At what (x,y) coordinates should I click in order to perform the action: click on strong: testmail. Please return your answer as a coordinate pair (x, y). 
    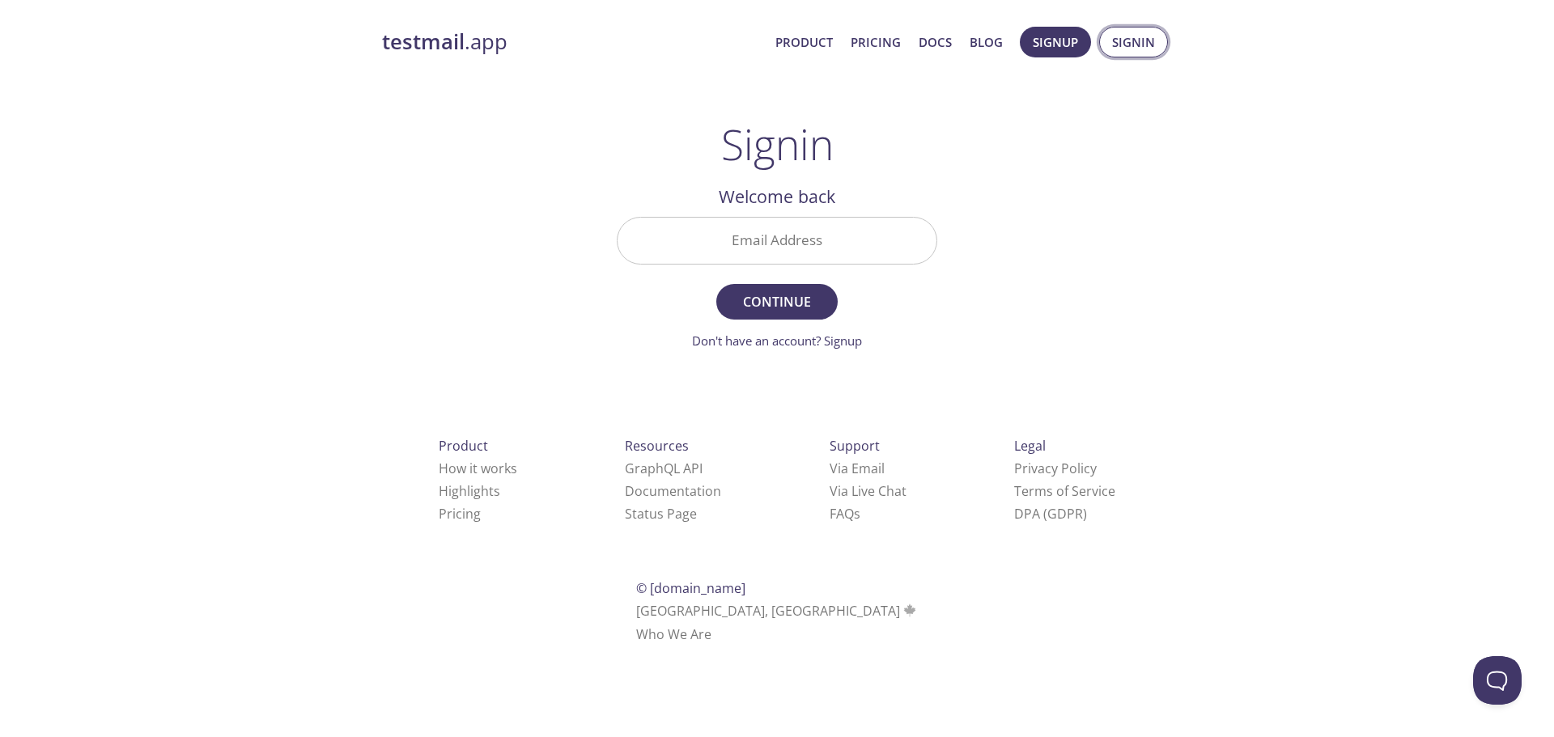
    Looking at the image, I should click on (423, 41).